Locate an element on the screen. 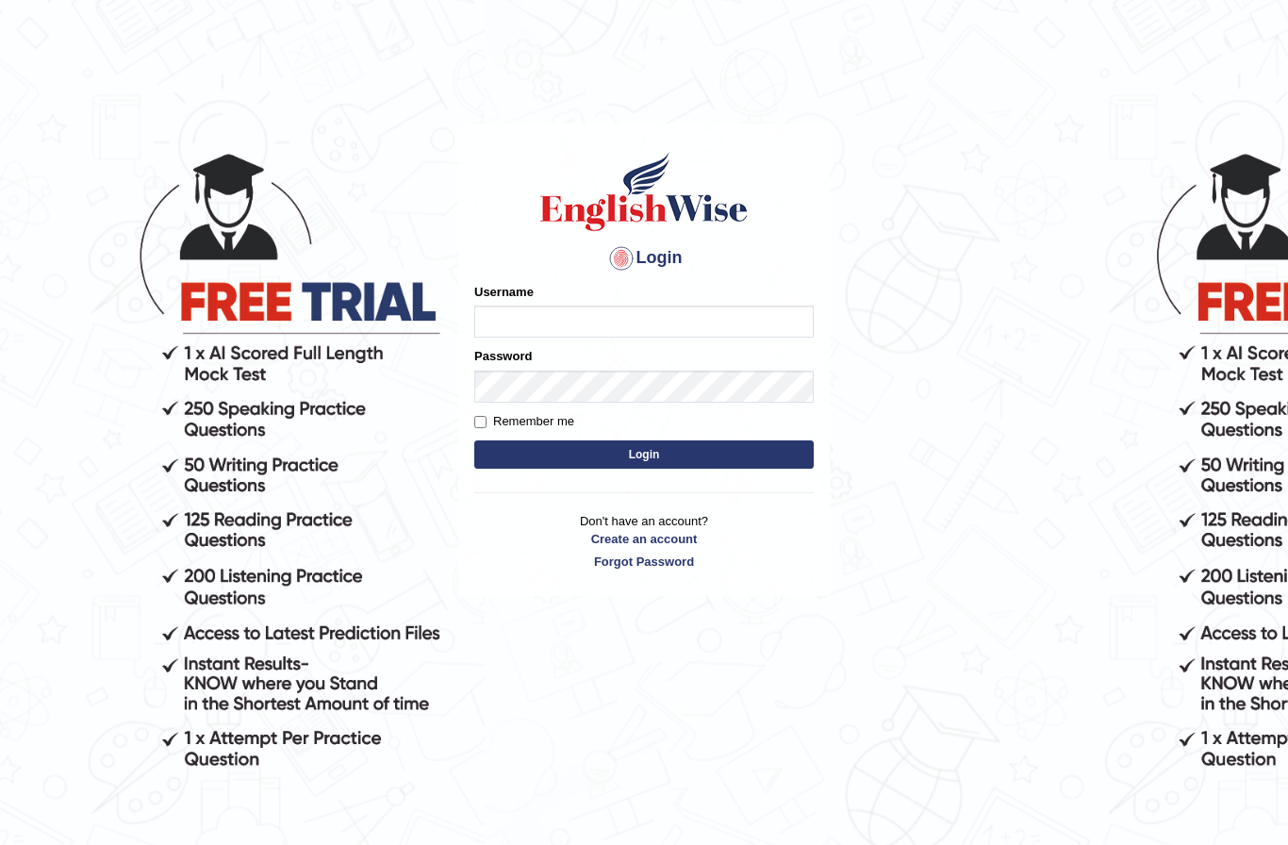  a: Create an account is located at coordinates (644, 538).